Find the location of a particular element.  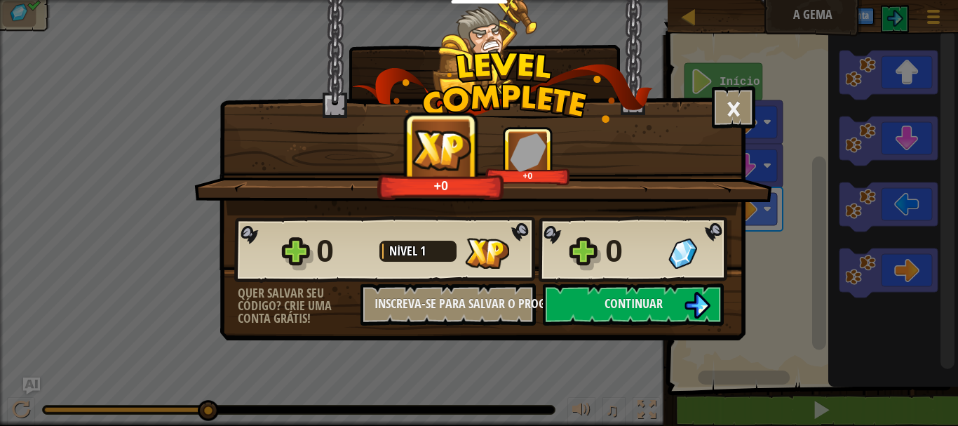

span: Continuar is located at coordinates (634, 303).